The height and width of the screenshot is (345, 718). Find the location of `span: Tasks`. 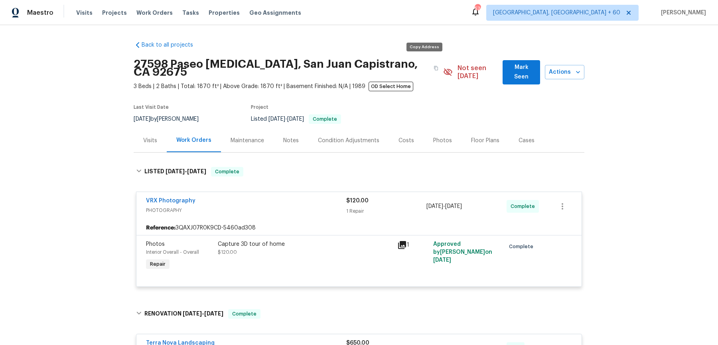

span: Tasks is located at coordinates (191, 13).